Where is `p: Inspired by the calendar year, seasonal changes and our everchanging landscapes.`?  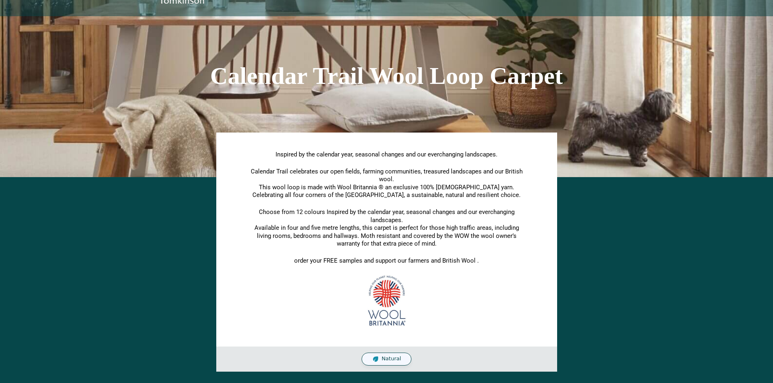
p: Inspired by the calendar year, seasonal changes and our everchanging landscapes. is located at coordinates (386, 155).